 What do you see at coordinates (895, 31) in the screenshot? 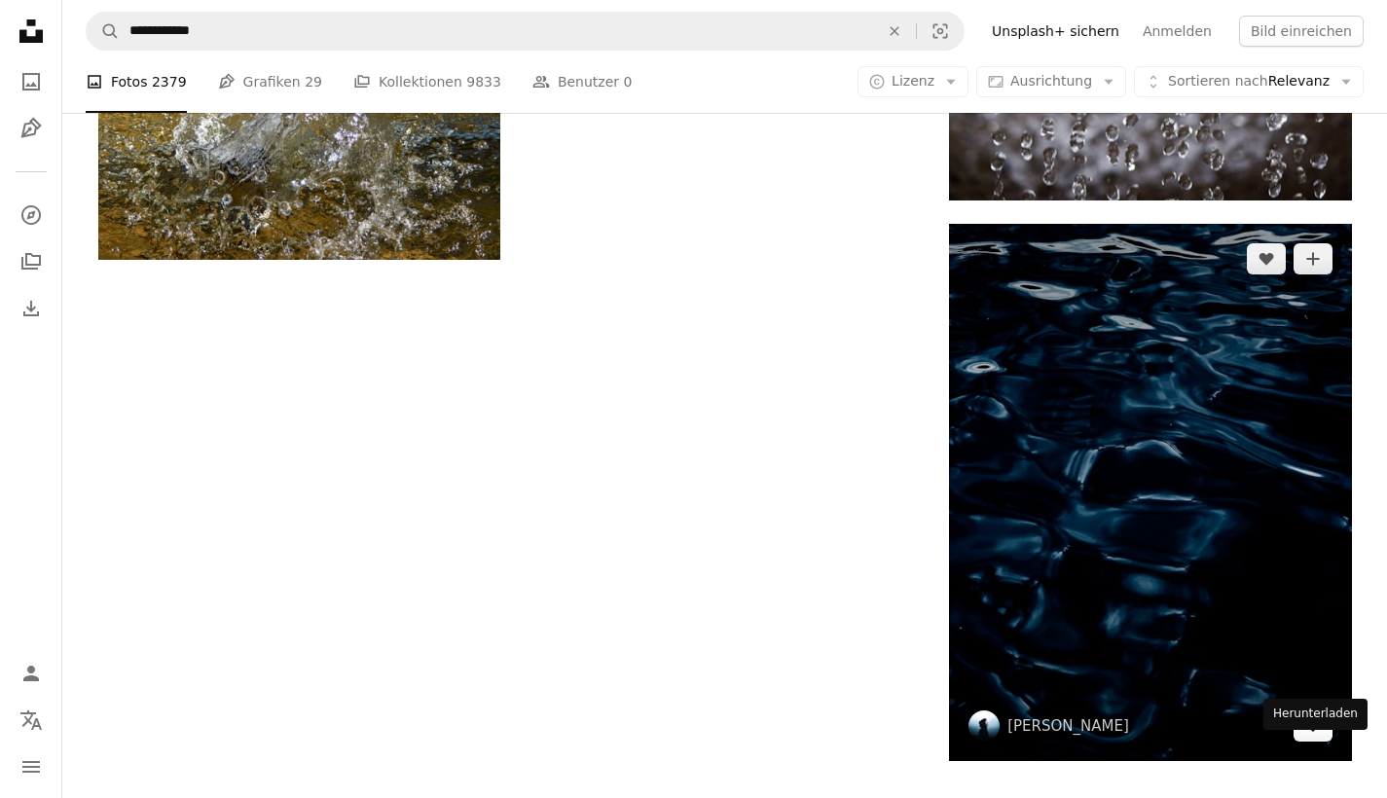
I see `button: Löschen` at bounding box center [895, 31].